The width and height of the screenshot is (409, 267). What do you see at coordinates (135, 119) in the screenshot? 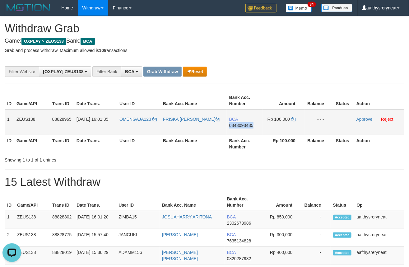
I see `span: OMENGAJA123` at bounding box center [135, 119].